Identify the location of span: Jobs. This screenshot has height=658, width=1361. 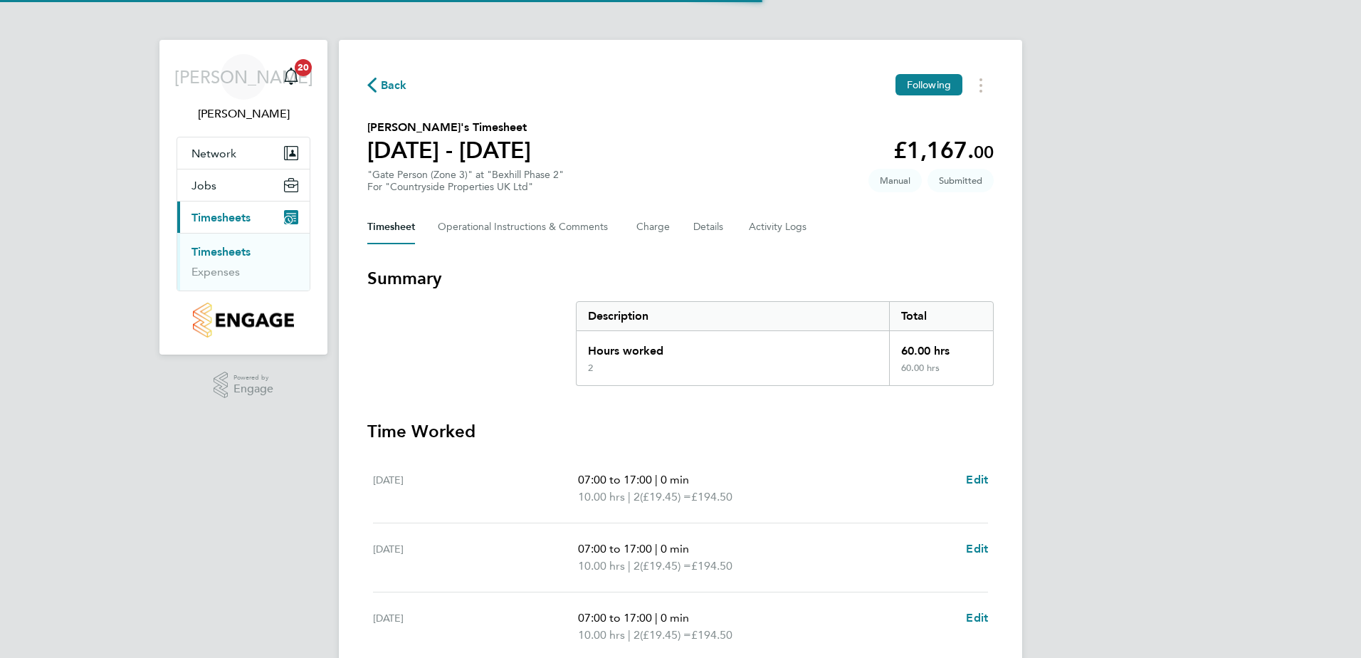
(204, 185).